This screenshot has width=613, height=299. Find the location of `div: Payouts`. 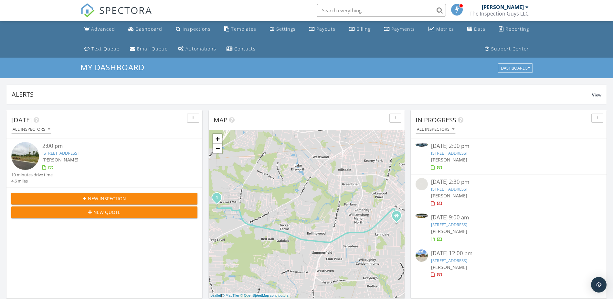

div: Payouts is located at coordinates (326, 29).